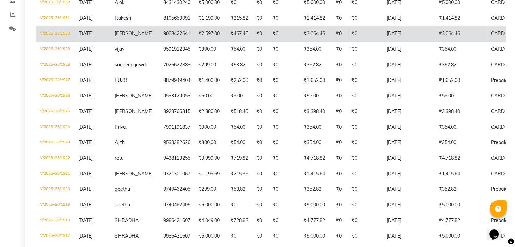 The width and height of the screenshot is (515, 247). What do you see at coordinates (55, 236) in the screenshot?
I see `td: V/2025-26/1917` at bounding box center [55, 236].